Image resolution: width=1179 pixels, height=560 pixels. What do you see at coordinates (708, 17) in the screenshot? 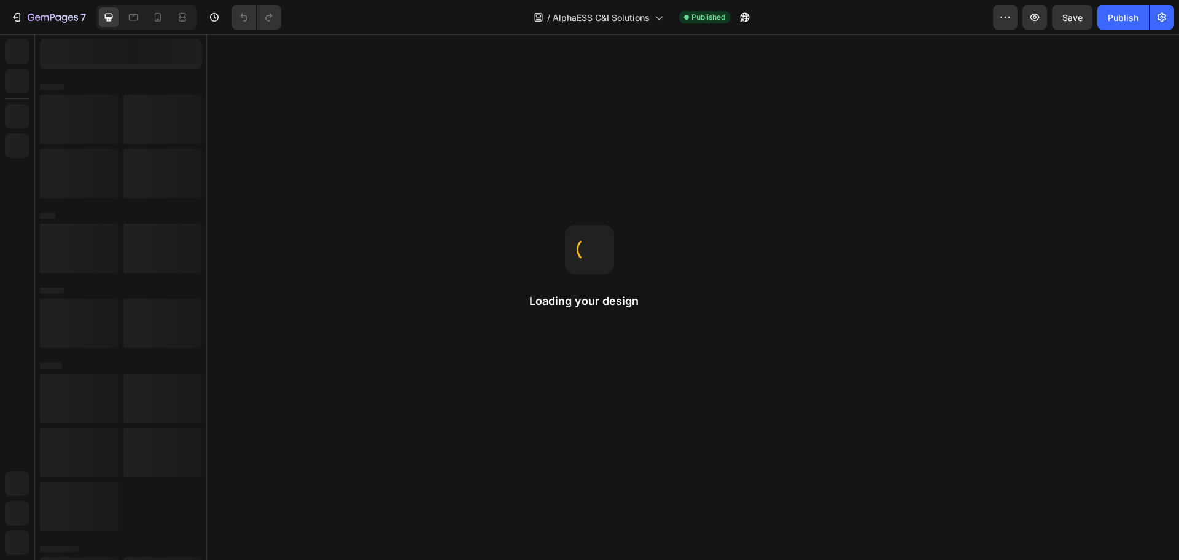
I see `span: Published` at bounding box center [708, 17].